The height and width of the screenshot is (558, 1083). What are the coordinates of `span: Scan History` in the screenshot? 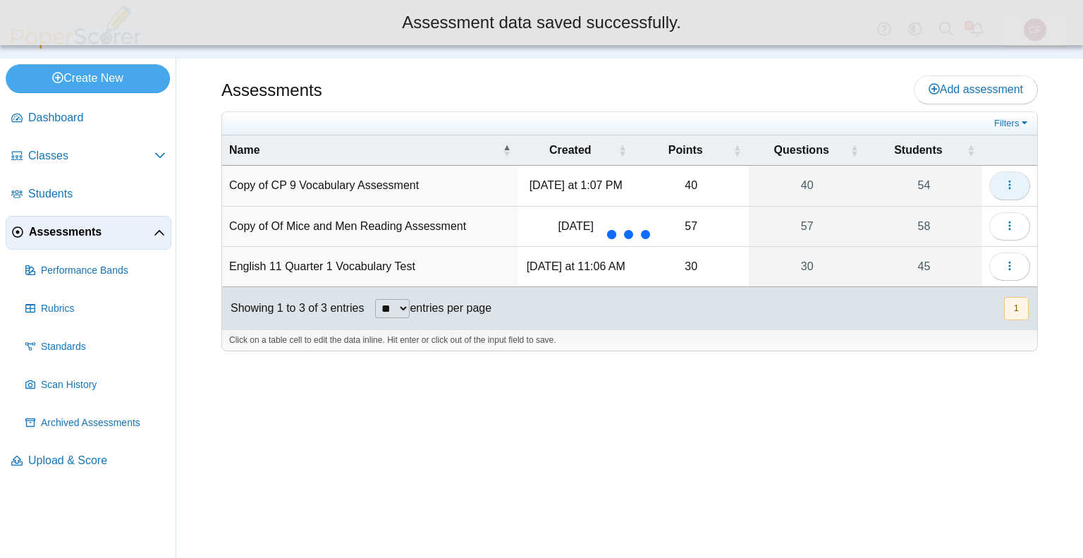 It's located at (103, 385).